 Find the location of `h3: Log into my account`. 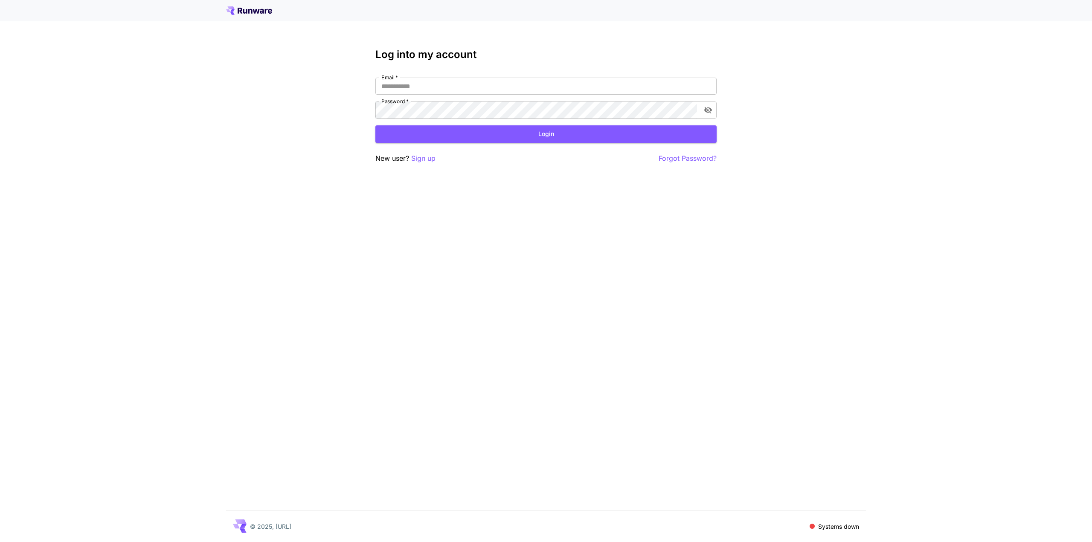

h3: Log into my account is located at coordinates (546, 55).